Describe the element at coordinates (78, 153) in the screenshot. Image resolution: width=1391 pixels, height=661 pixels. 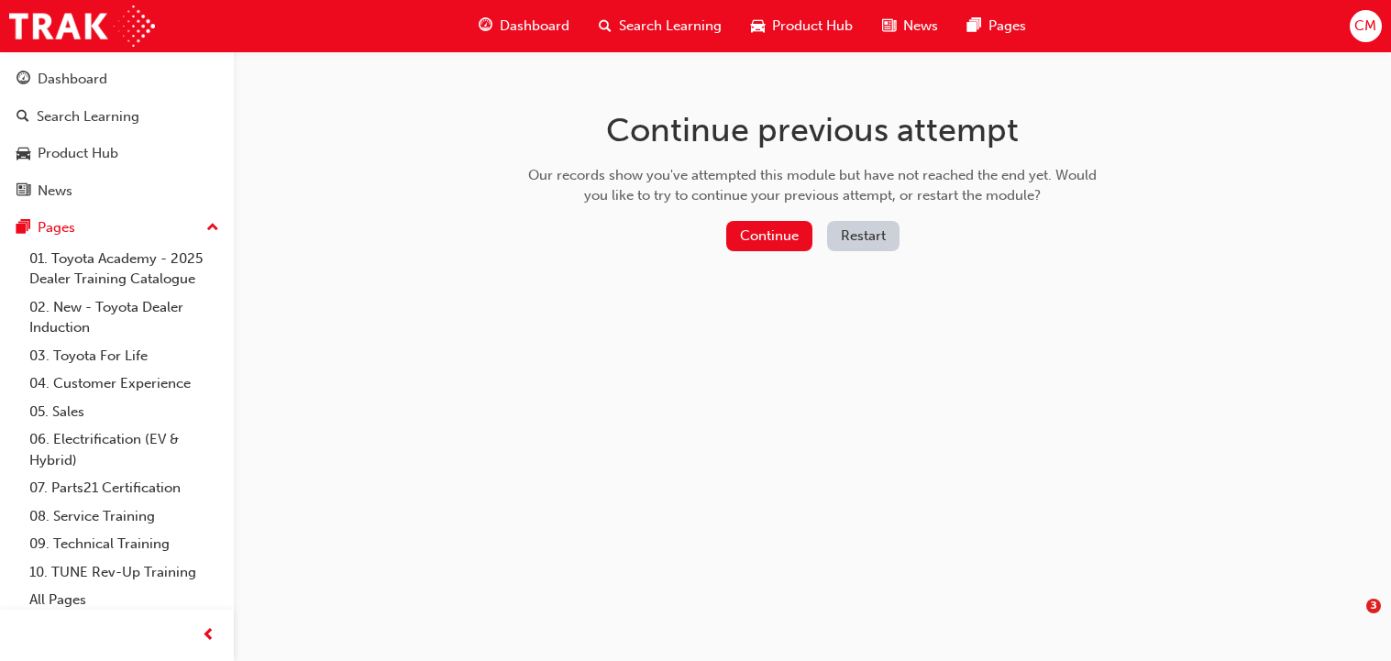
I see `div: Product Hub` at that location.